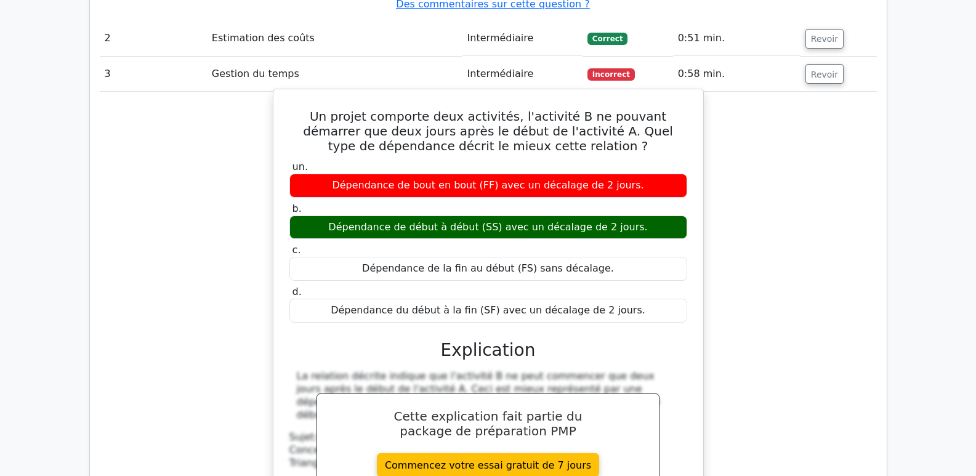  What do you see at coordinates (488, 131) in the screenshot?
I see `font: Un projet comporte deux activités, l'activité B ne pouvant démarrer que deux jours après le début...` at bounding box center [488, 131].